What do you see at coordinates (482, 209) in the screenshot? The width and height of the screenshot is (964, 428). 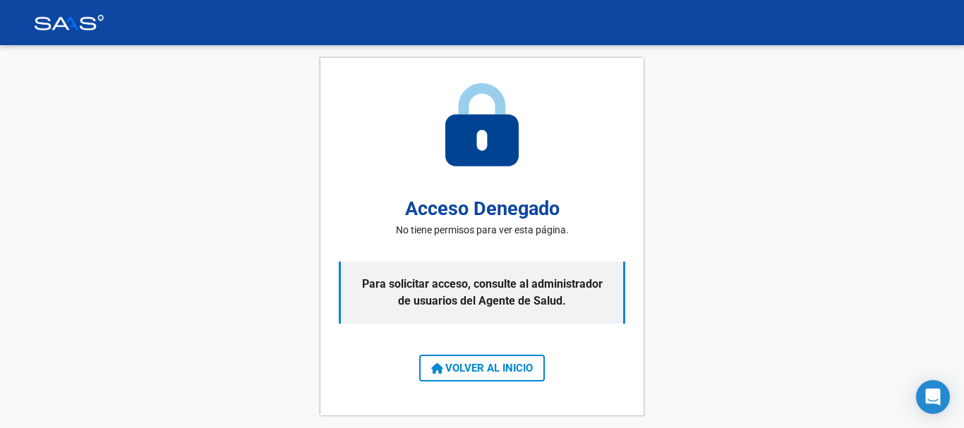 I see `h2: Acceso Denegado` at bounding box center [482, 209].